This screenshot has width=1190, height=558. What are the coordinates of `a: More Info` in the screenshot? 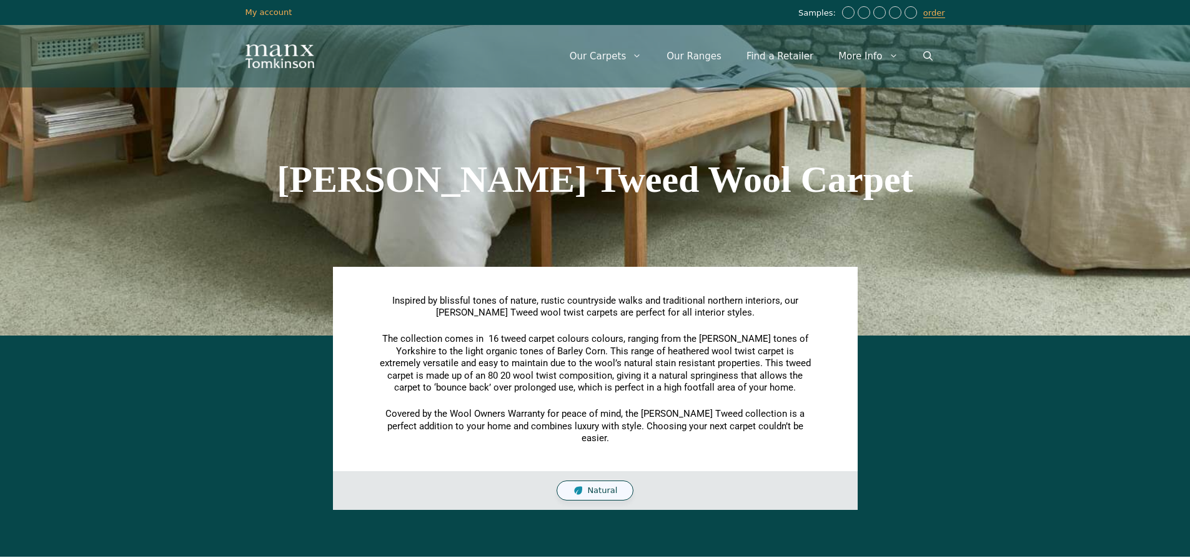 It's located at (868, 56).